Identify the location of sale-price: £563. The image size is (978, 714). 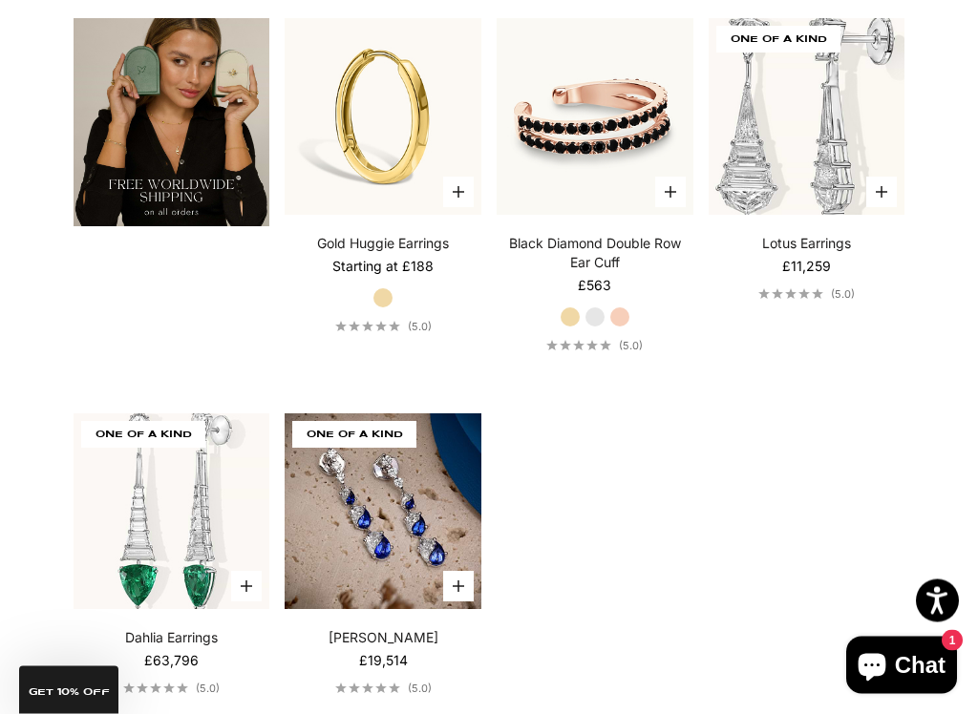
(594, 286).